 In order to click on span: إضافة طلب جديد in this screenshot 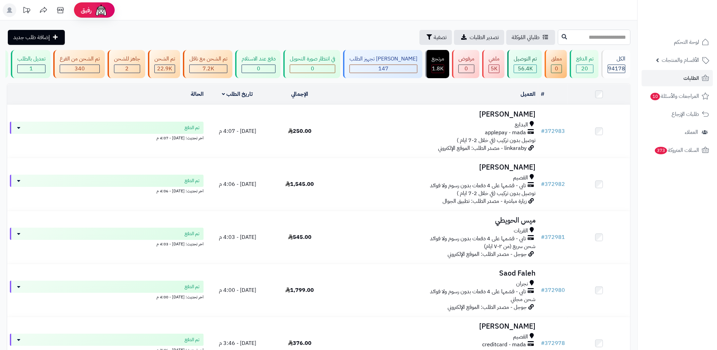, I will do `click(32, 37)`.